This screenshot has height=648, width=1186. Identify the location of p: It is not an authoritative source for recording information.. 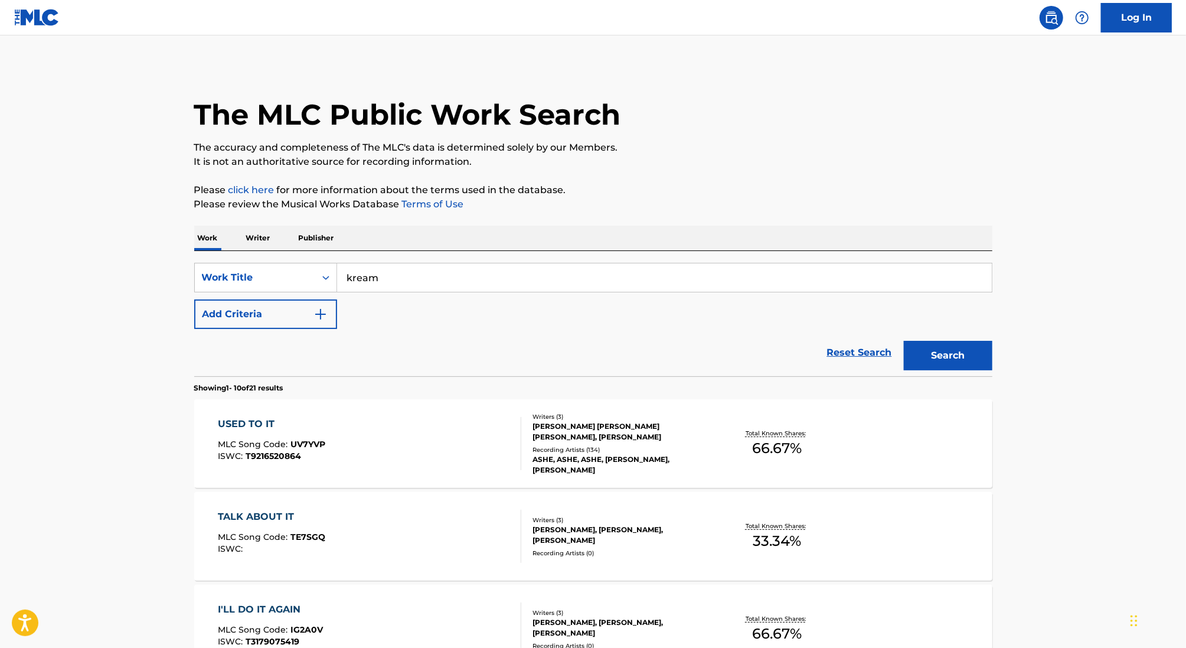
(594, 162).